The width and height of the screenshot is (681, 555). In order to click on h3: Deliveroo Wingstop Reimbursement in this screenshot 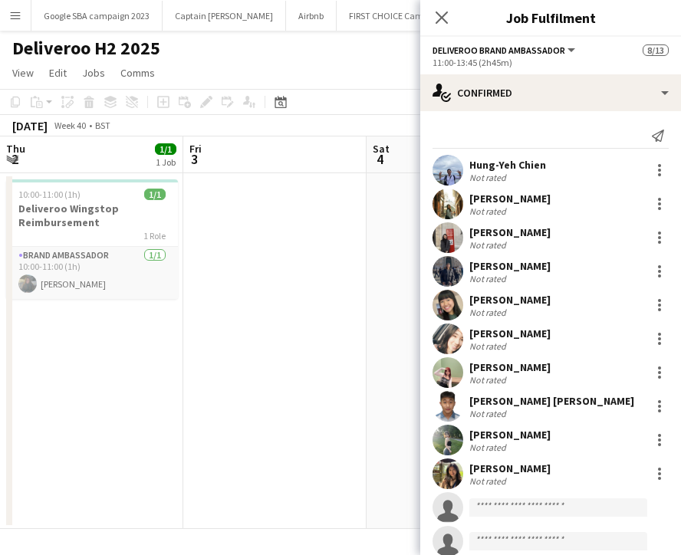, I will do `click(92, 215)`.